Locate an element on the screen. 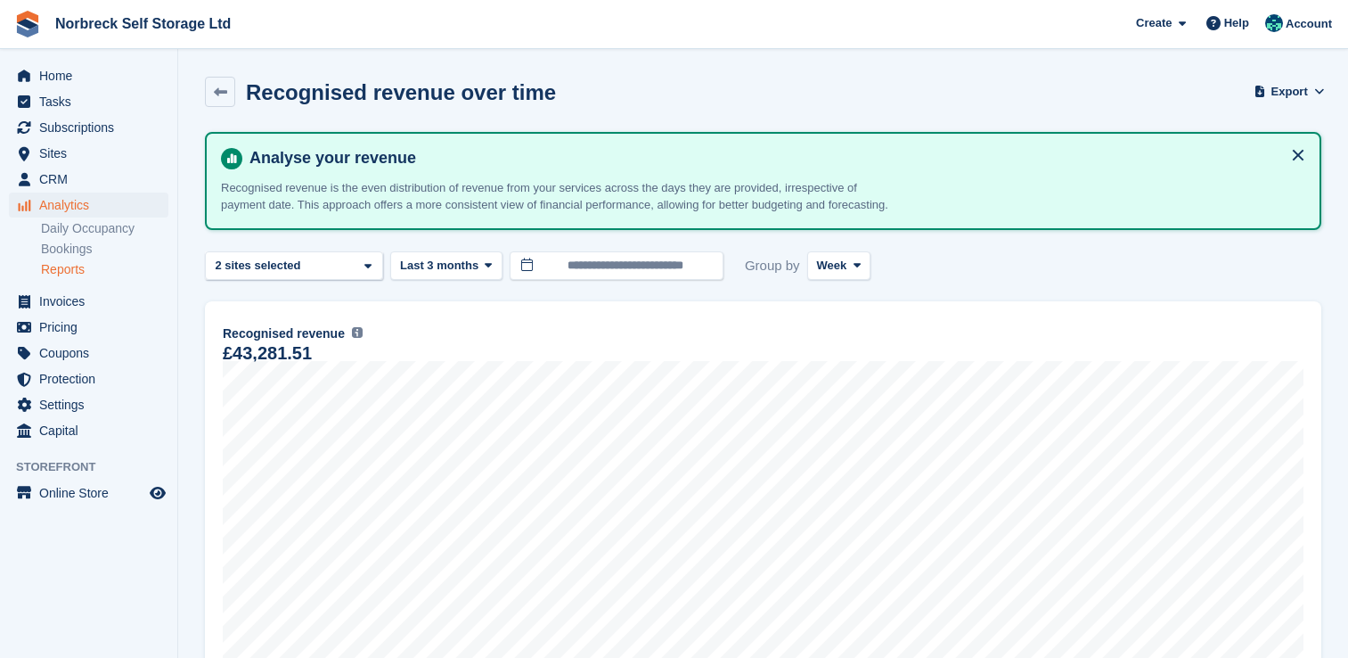 This screenshot has width=1348, height=658. span: Coupons is located at coordinates (93, 353).